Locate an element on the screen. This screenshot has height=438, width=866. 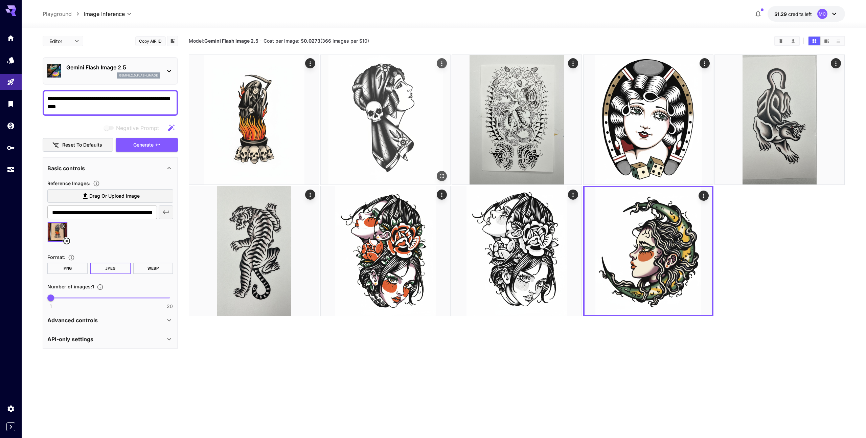
span: Image Inference is located at coordinates (104, 14).